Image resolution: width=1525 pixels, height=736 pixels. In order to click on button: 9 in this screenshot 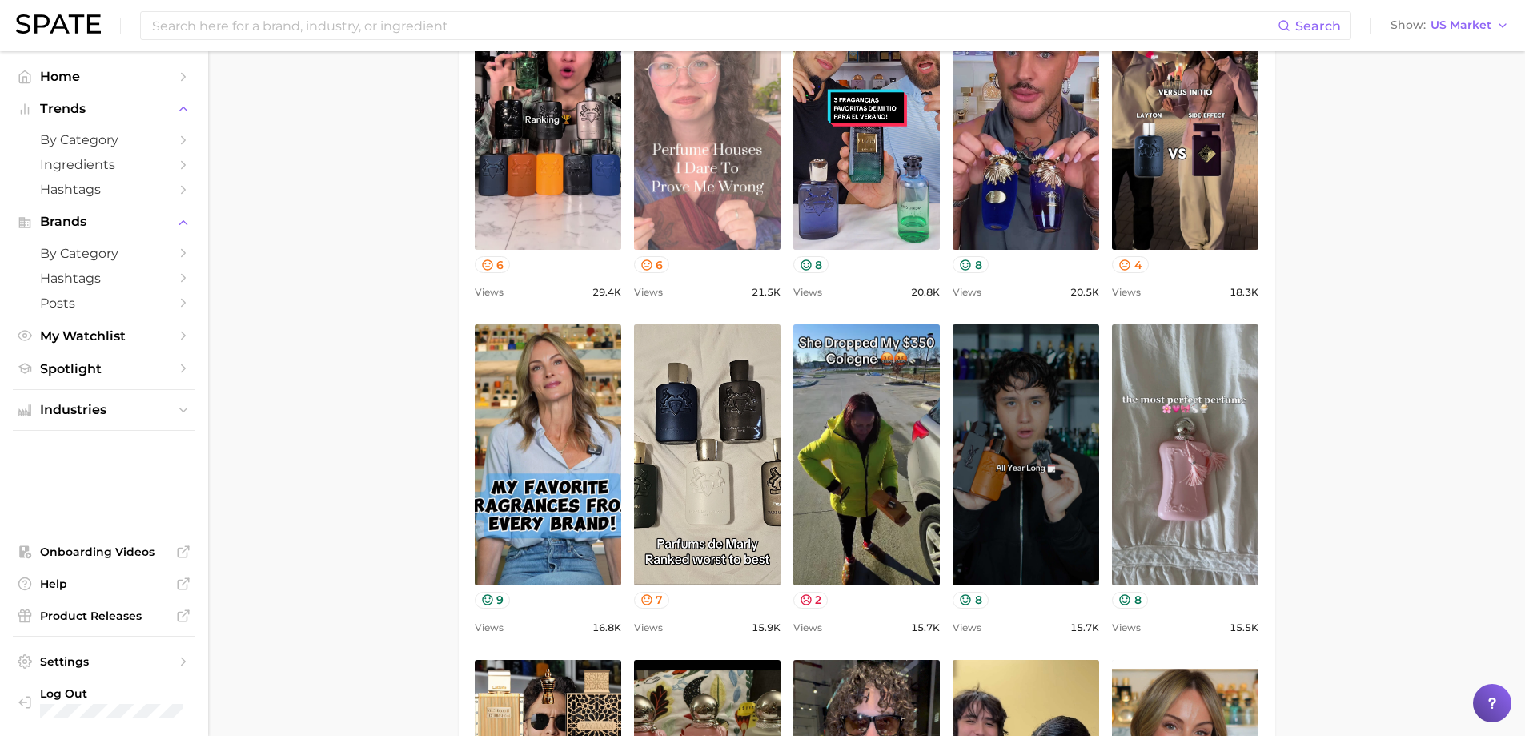, I will do `click(492, 600)`.